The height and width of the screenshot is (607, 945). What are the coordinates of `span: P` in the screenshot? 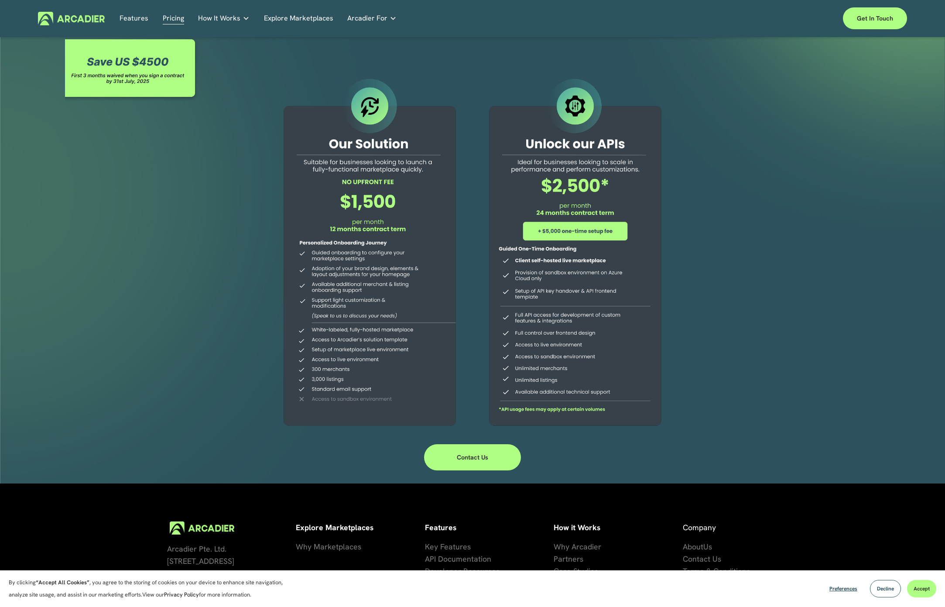 It's located at (556, 558).